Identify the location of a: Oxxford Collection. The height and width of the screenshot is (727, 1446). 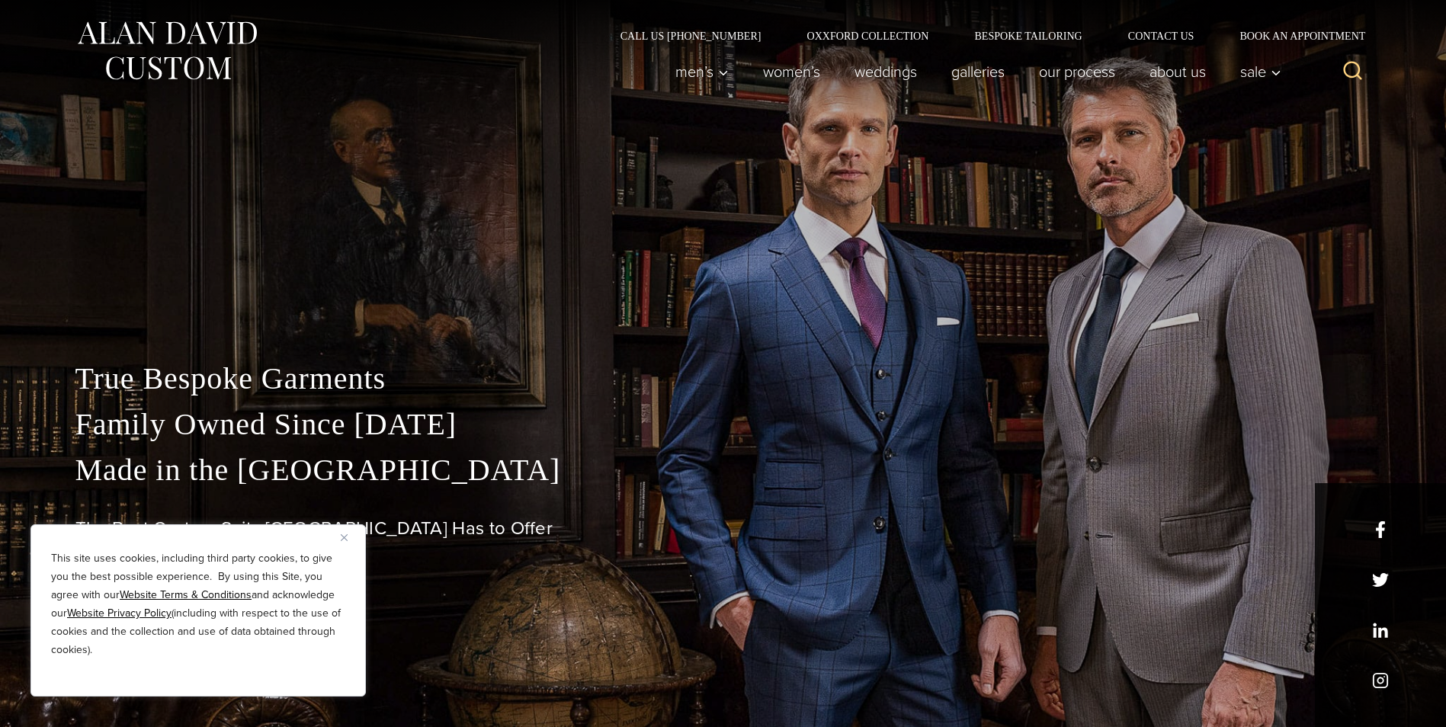
(867, 36).